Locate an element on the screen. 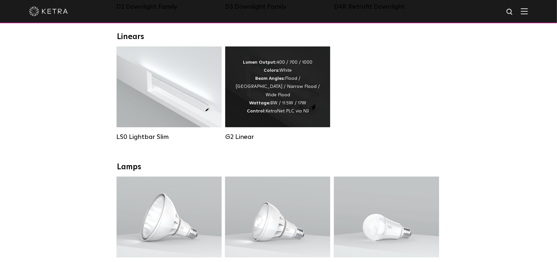 The height and width of the screenshot is (262, 557). div: LS0 Lightbar Slim is located at coordinates (169, 137).